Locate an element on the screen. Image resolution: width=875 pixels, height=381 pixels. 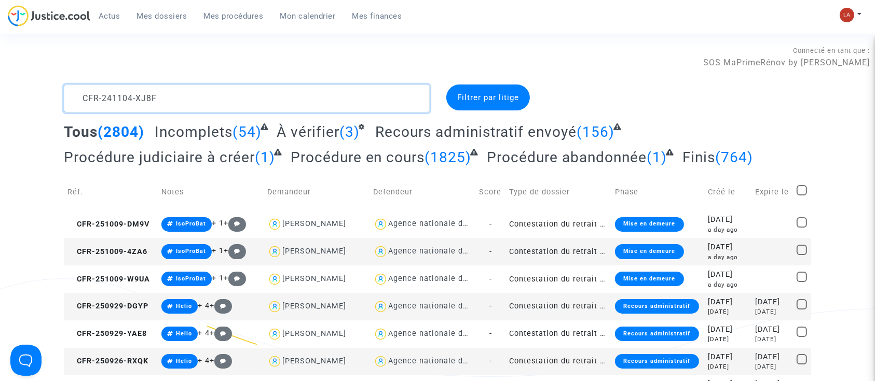
span: Tous is located at coordinates (80, 132).